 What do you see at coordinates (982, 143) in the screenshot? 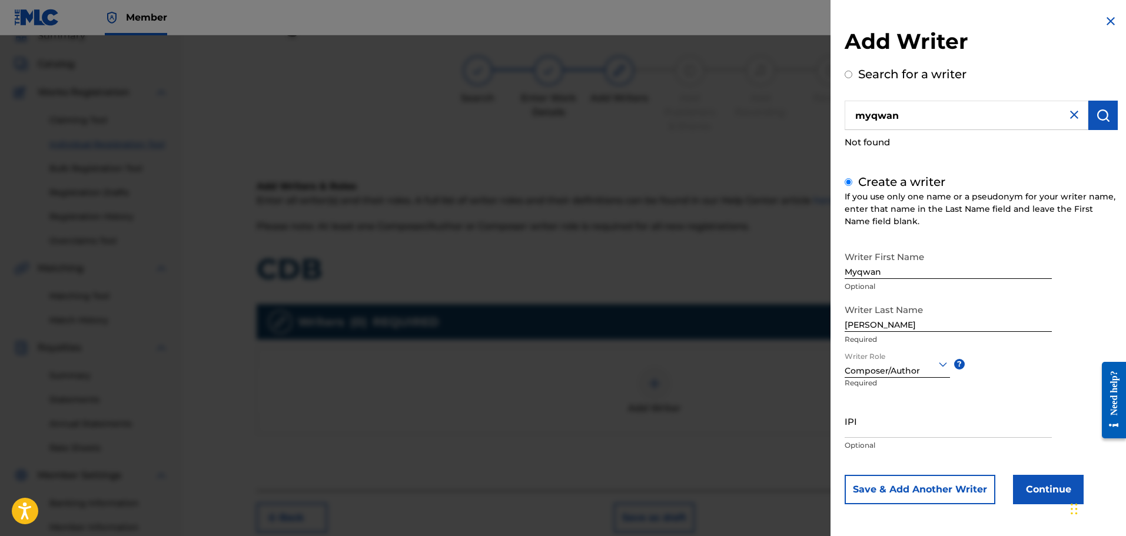
I see `div: Not found` at bounding box center [982, 143].